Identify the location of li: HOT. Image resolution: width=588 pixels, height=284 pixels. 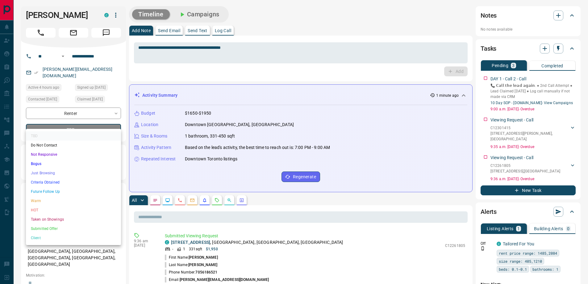
(73, 210).